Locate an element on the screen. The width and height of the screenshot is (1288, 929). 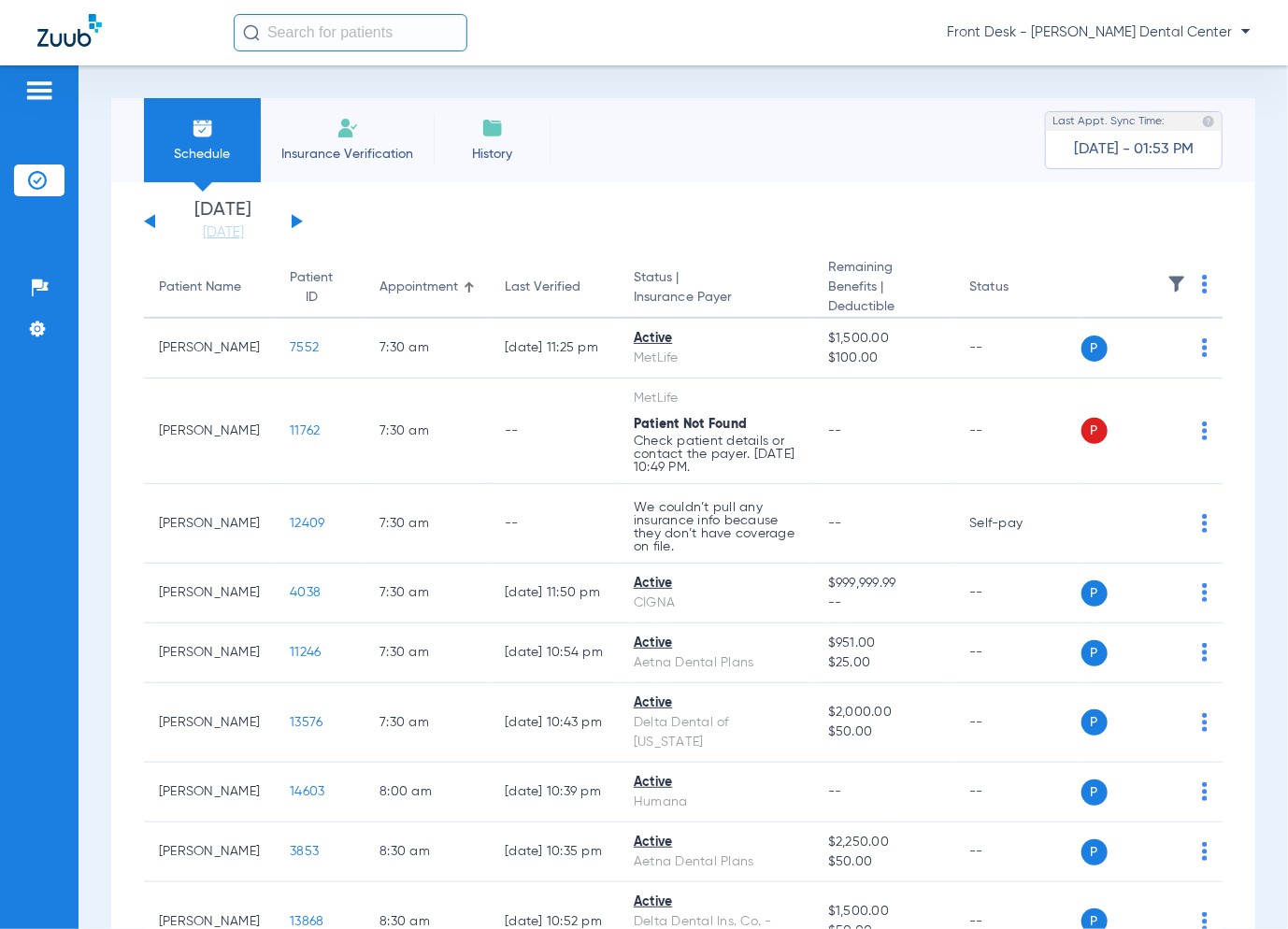
p: We couldn’t pull any insurance info because they don’t have coverage on file. is located at coordinates (716, 527).